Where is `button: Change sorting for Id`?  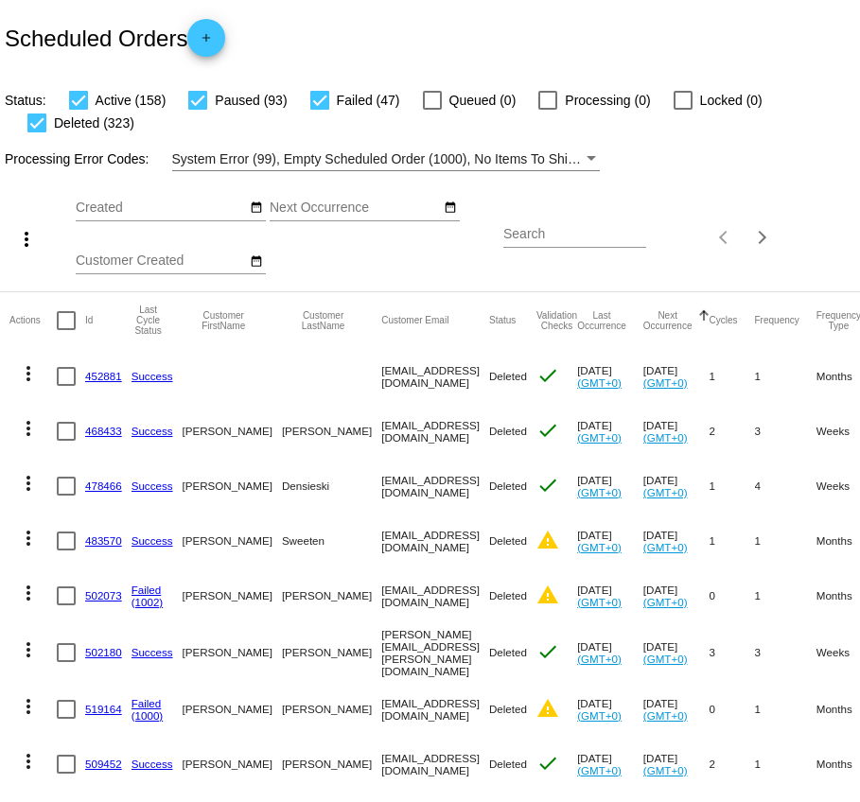
button: Change sorting for Id is located at coordinates (89, 321).